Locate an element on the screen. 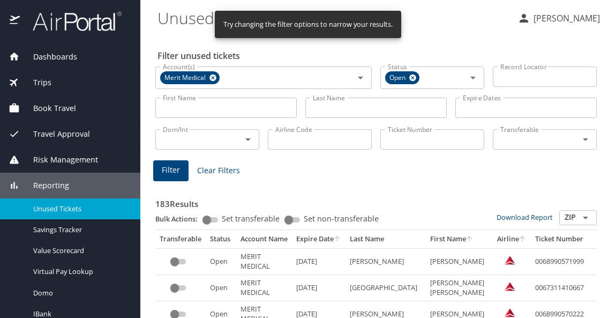  h1: Unused Tickets is located at coordinates (333, 18).